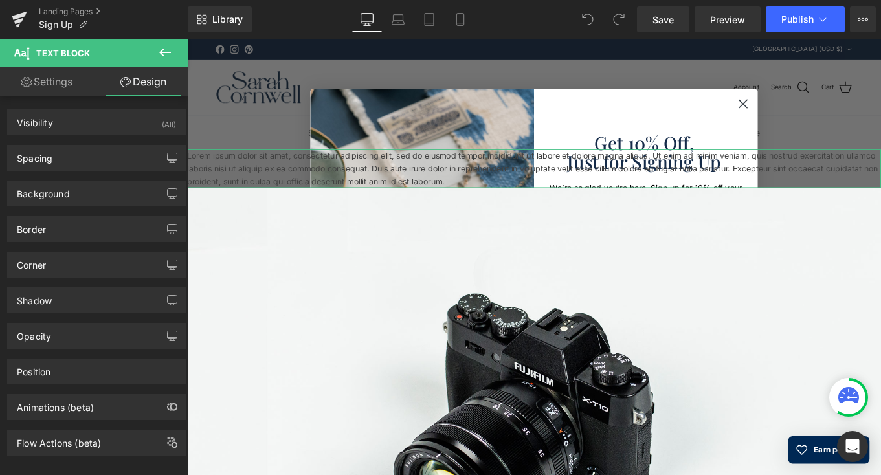 Image resolution: width=881 pixels, height=475 pixels. Describe the element at coordinates (227, 19) in the screenshot. I see `span: Library` at that location.